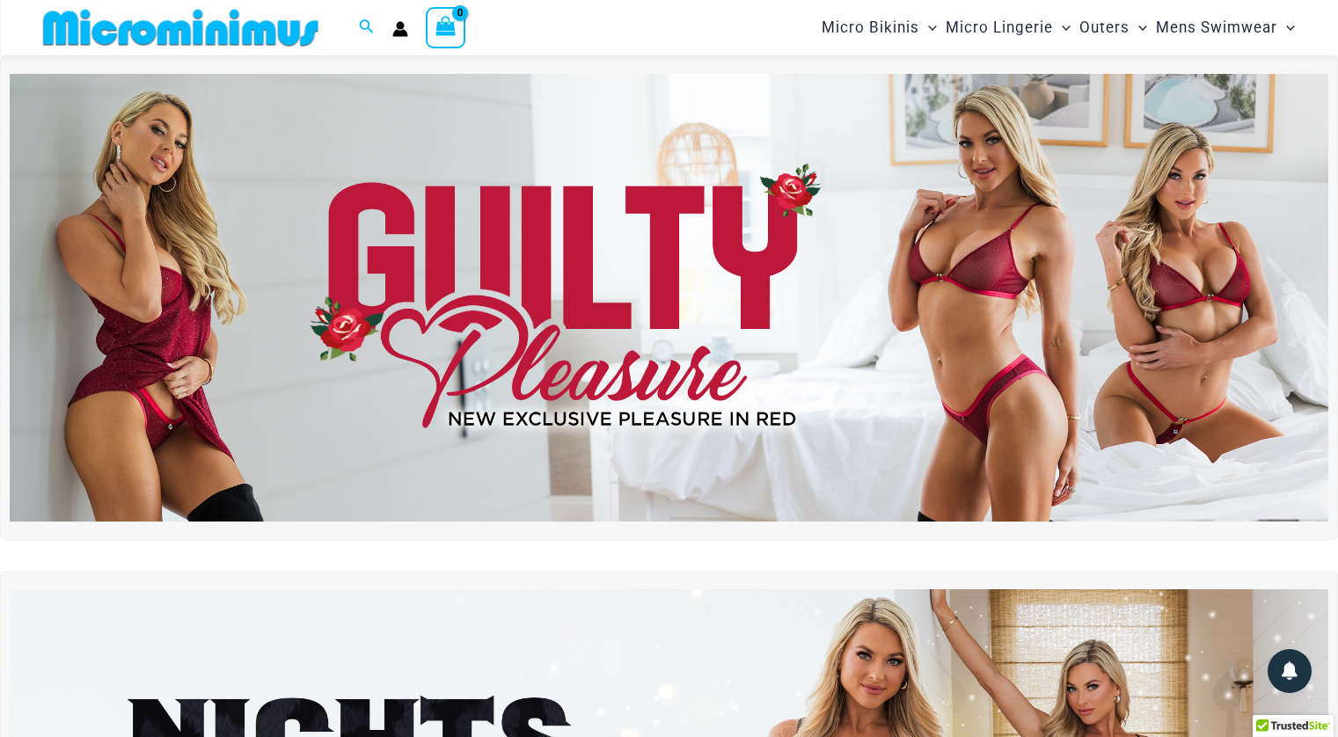 This screenshot has height=737, width=1338. Describe the element at coordinates (446, 27) in the screenshot. I see `a: View Shopping Cart, empty` at that location.